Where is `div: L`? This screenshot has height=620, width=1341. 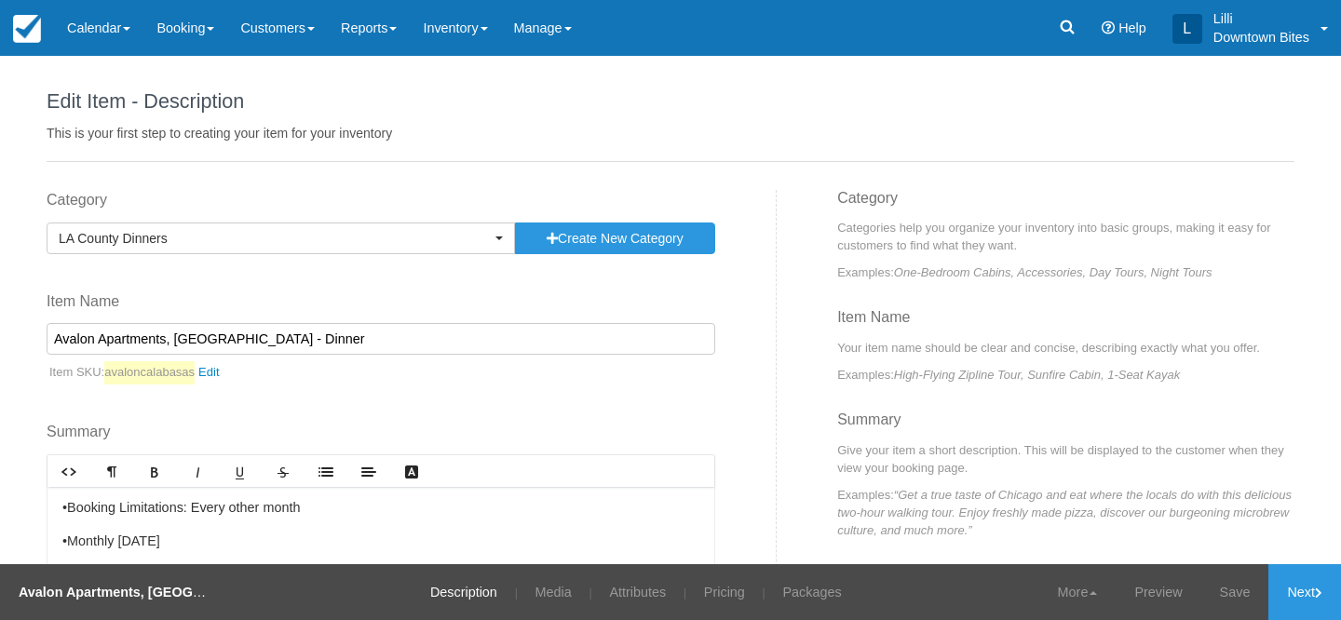 div: L is located at coordinates (1188, 29).